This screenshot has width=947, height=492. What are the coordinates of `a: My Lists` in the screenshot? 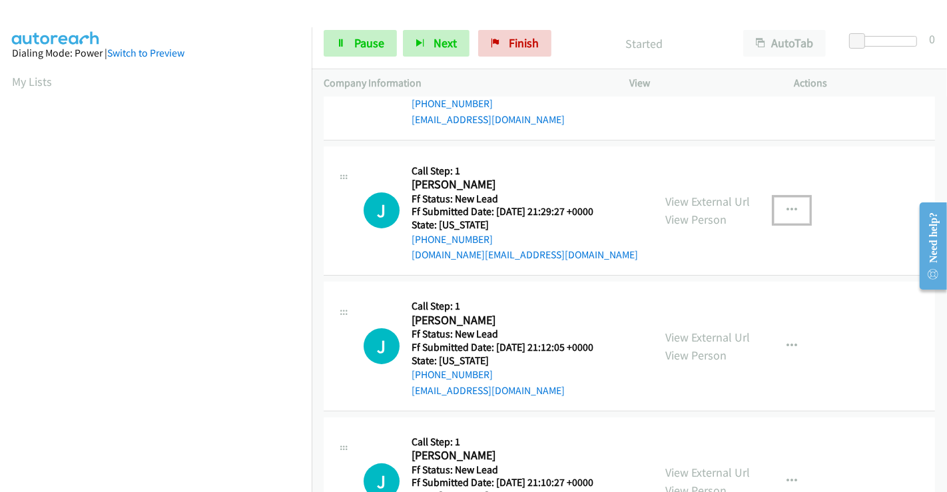 It's located at (32, 81).